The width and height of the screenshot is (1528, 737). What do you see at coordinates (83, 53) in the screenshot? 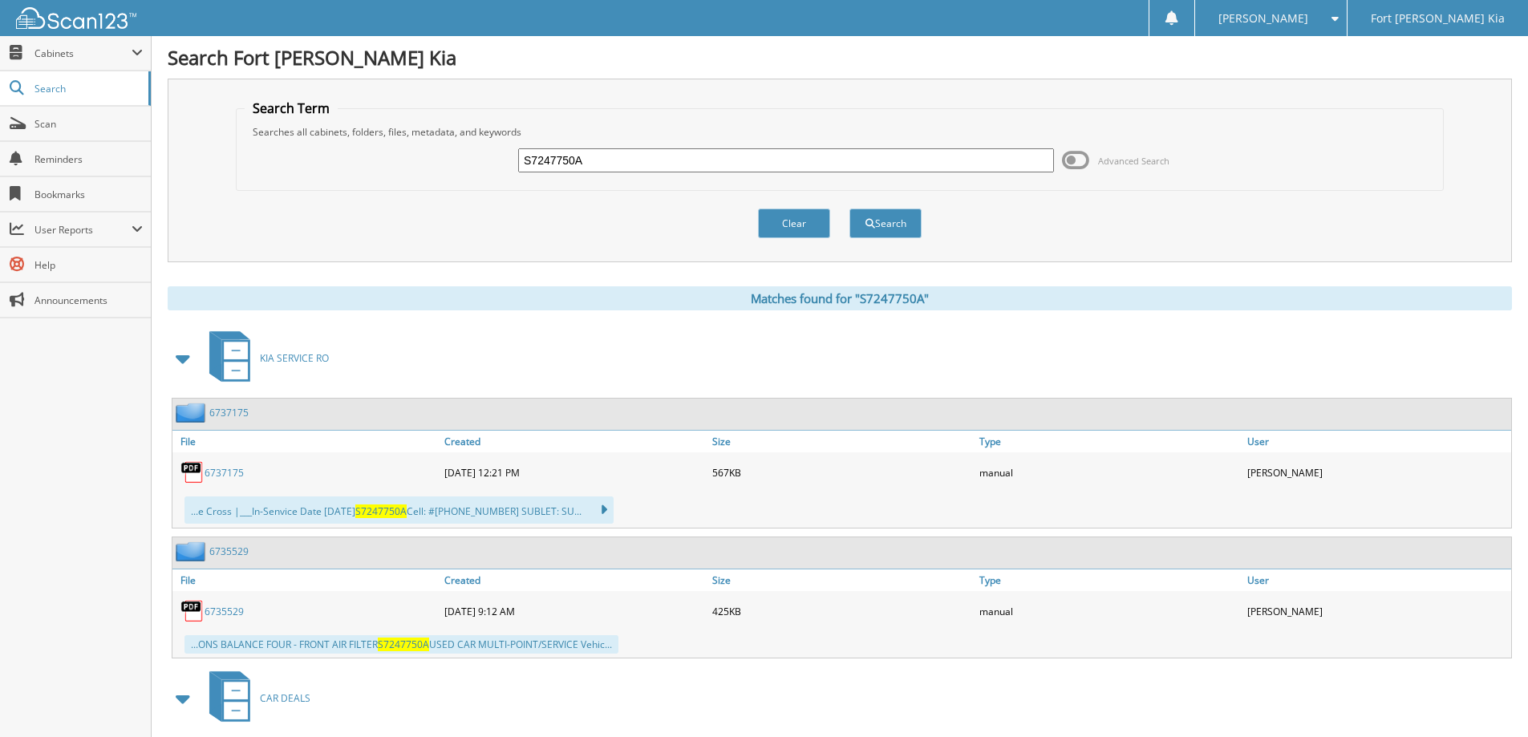
I see `span: Cabinets` at bounding box center [83, 53].